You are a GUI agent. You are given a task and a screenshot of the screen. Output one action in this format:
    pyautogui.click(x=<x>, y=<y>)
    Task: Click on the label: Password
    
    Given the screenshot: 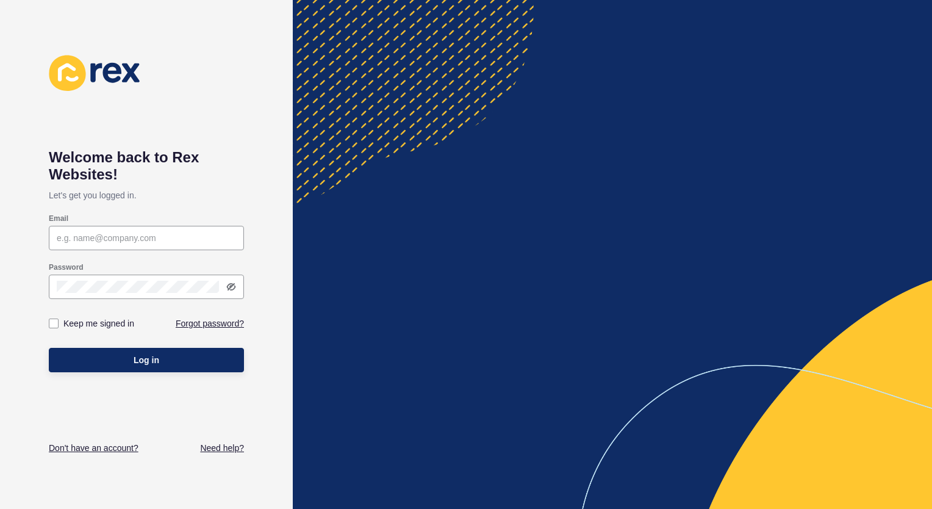 What is the action you would take?
    pyautogui.click(x=66, y=267)
    